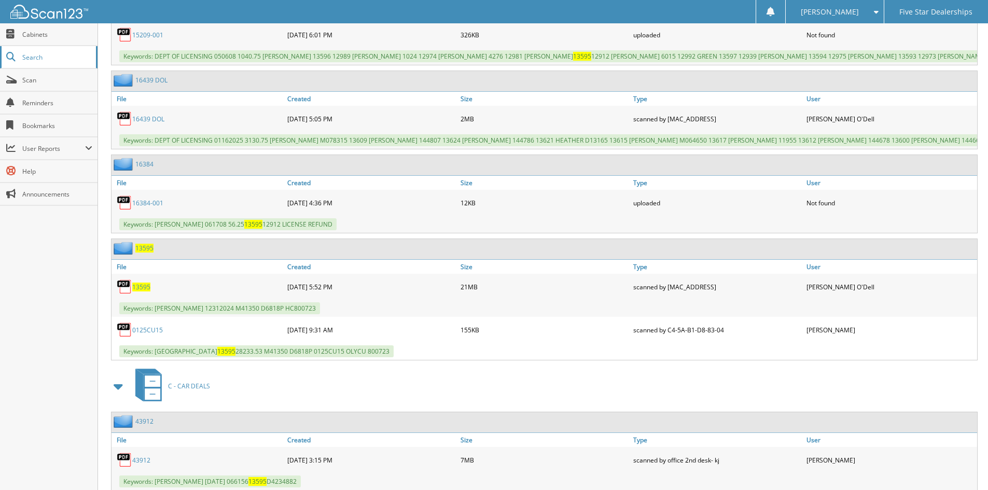  Describe the element at coordinates (57, 126) in the screenshot. I see `span: Bookmarks` at that location.